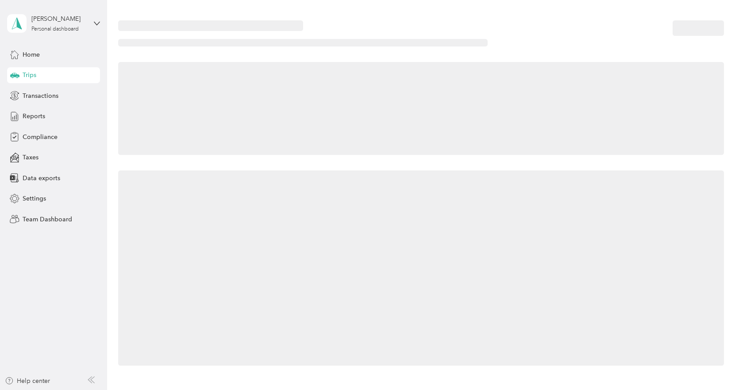  I want to click on span: Team Dashboard, so click(47, 219).